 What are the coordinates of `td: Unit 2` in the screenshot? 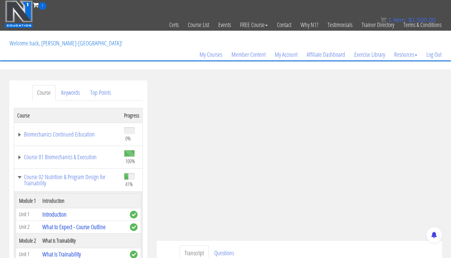 It's located at (27, 227).